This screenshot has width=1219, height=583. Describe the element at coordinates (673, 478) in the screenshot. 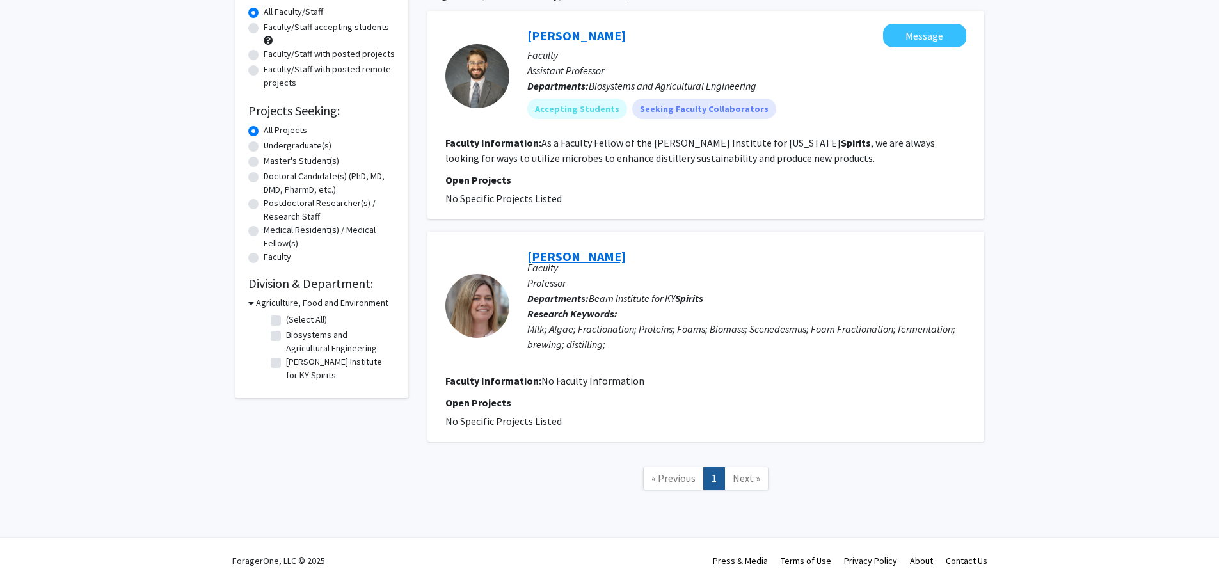

I see `span: « Previous` at that location.